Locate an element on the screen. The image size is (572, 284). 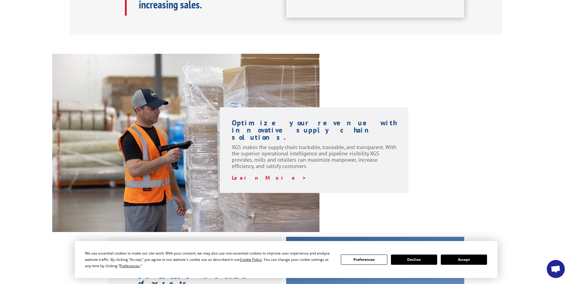
span: Cookie Policy is located at coordinates (251, 259).